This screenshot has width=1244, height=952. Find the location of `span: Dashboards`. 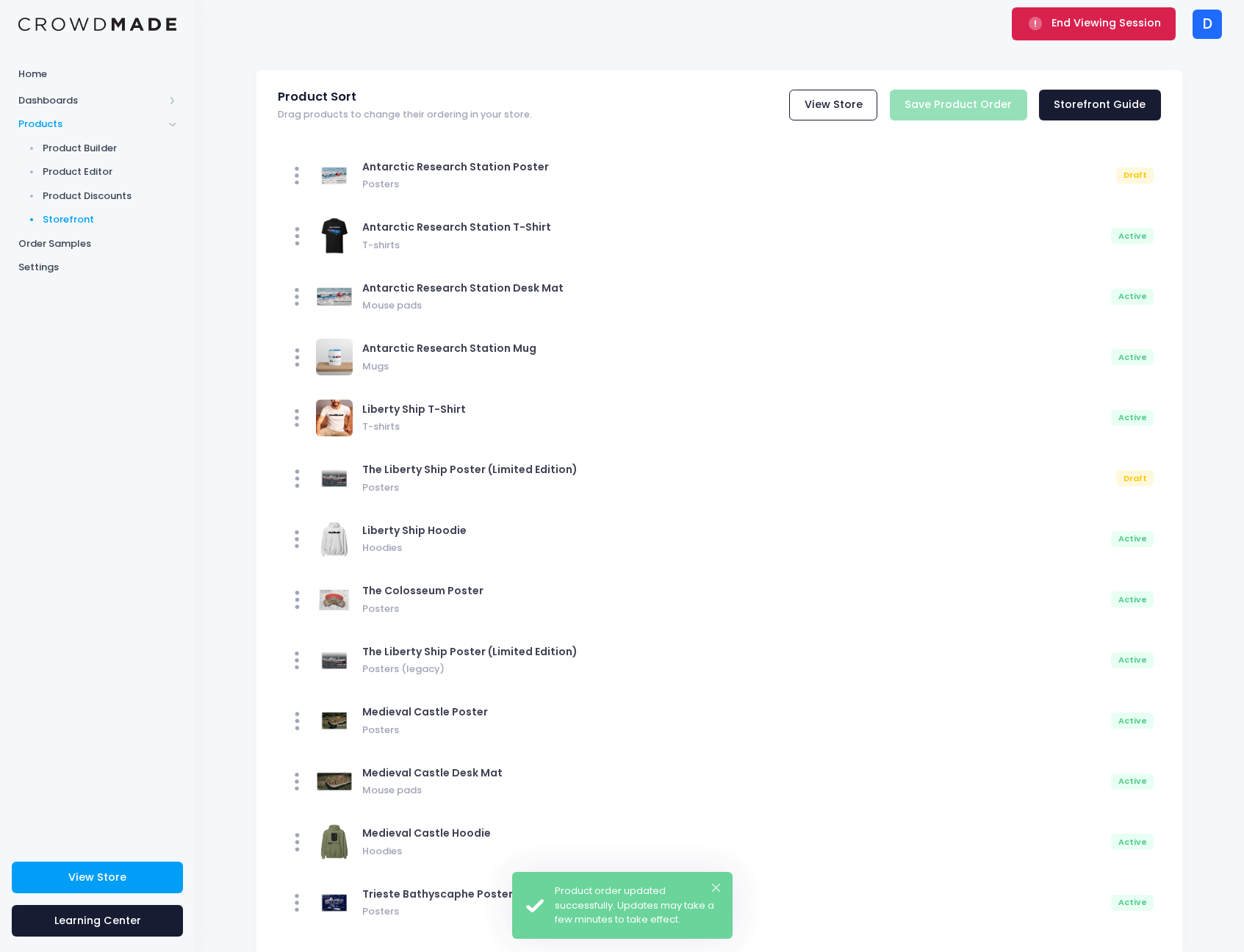

span: Dashboards is located at coordinates (91, 101).